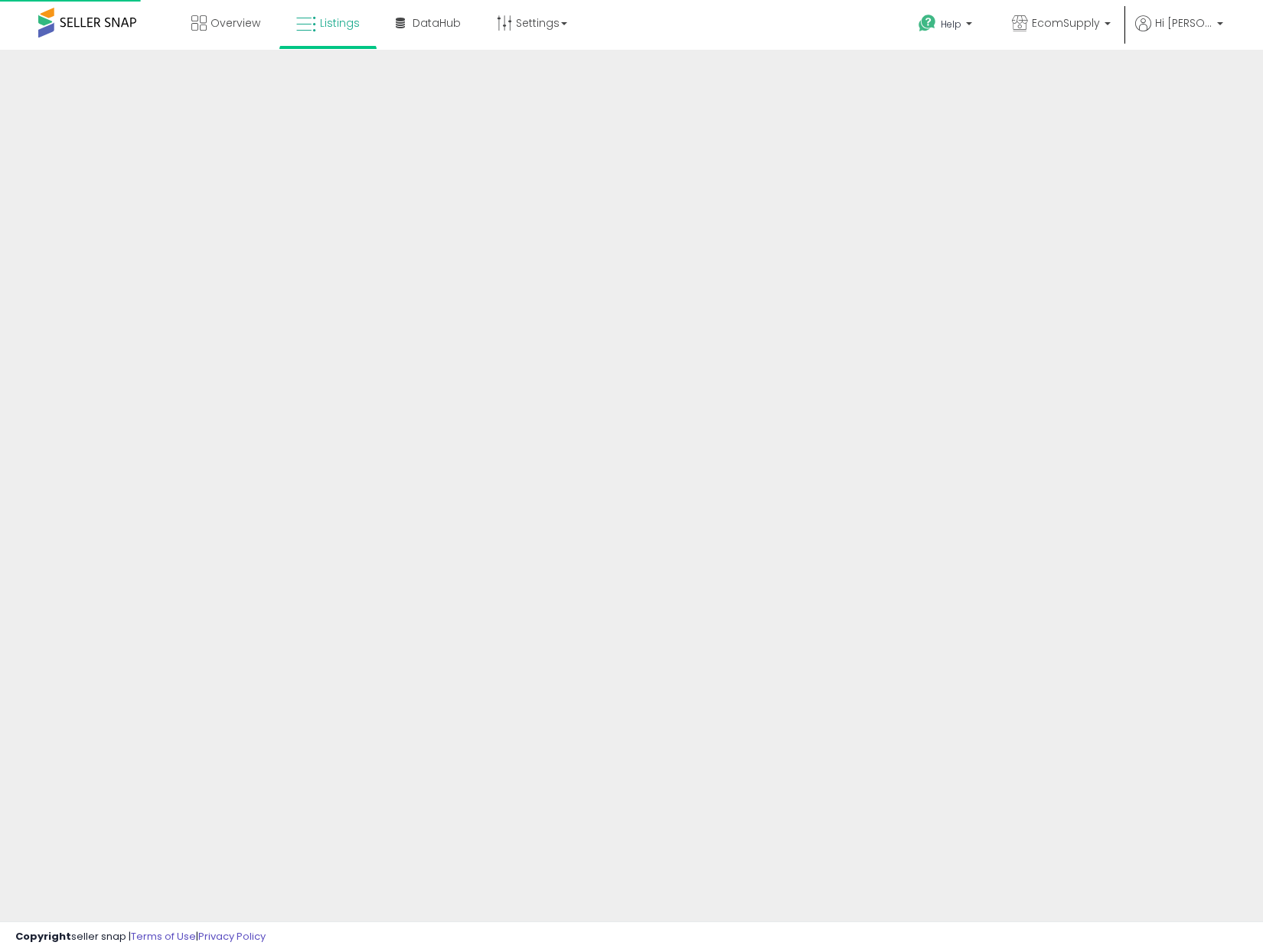 The height and width of the screenshot is (952, 1263). I want to click on span: Listings, so click(340, 23).